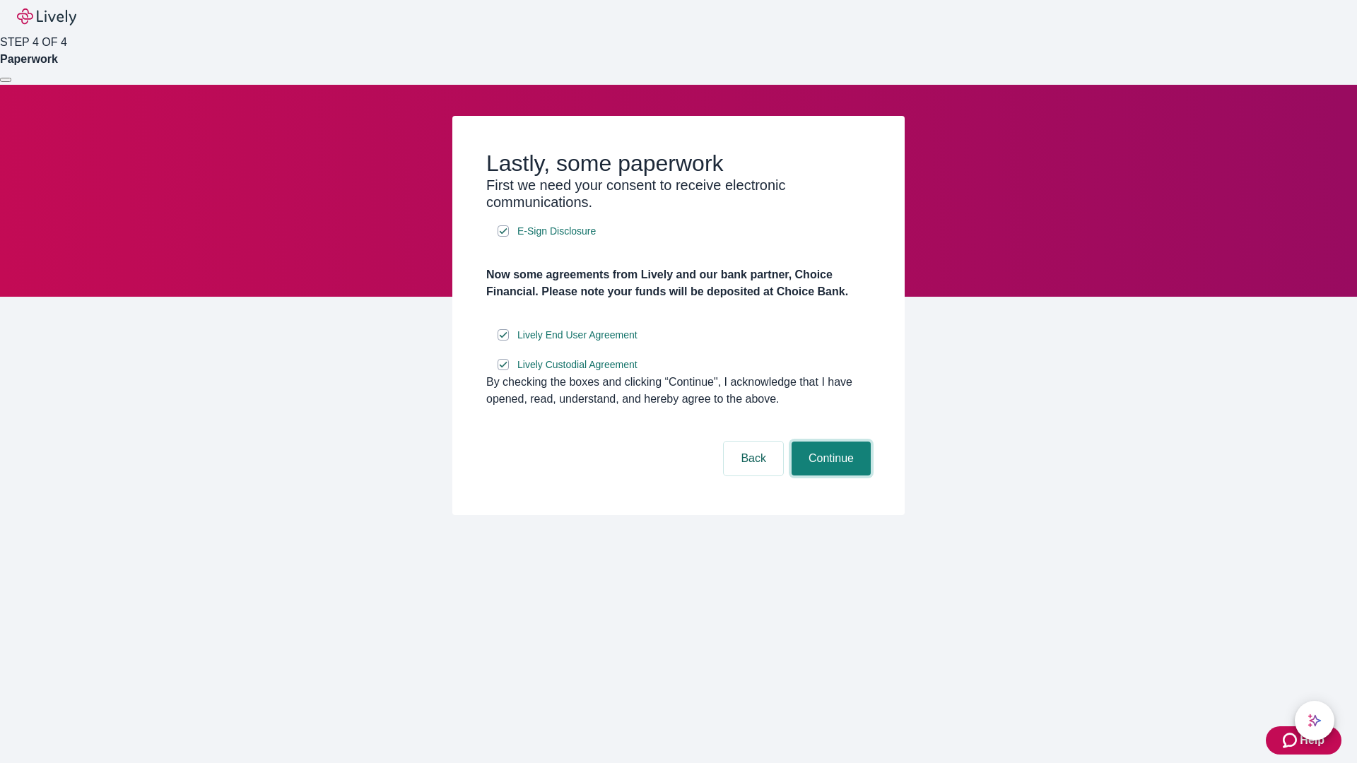  I want to click on button: Back, so click(753, 459).